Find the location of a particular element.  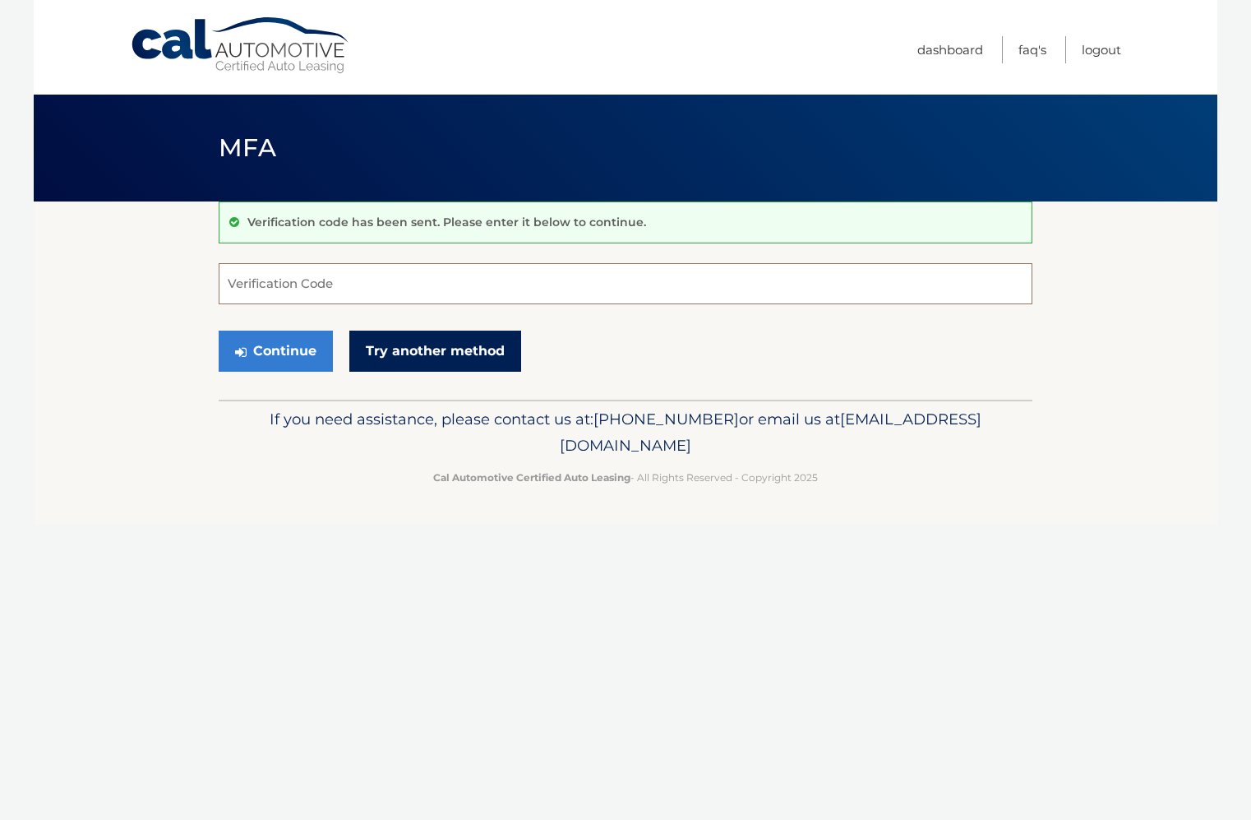

p: If you need assistance, please contact us at: or email us at is located at coordinates (626, 432).